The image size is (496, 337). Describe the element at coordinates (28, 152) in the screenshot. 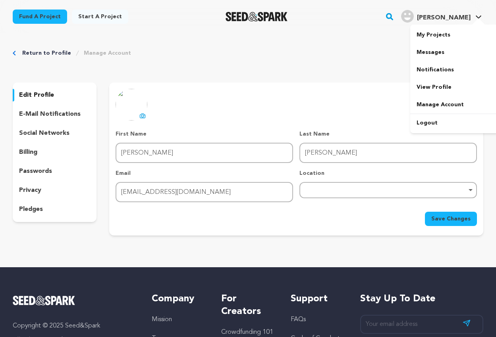

I see `p: billing` at that location.